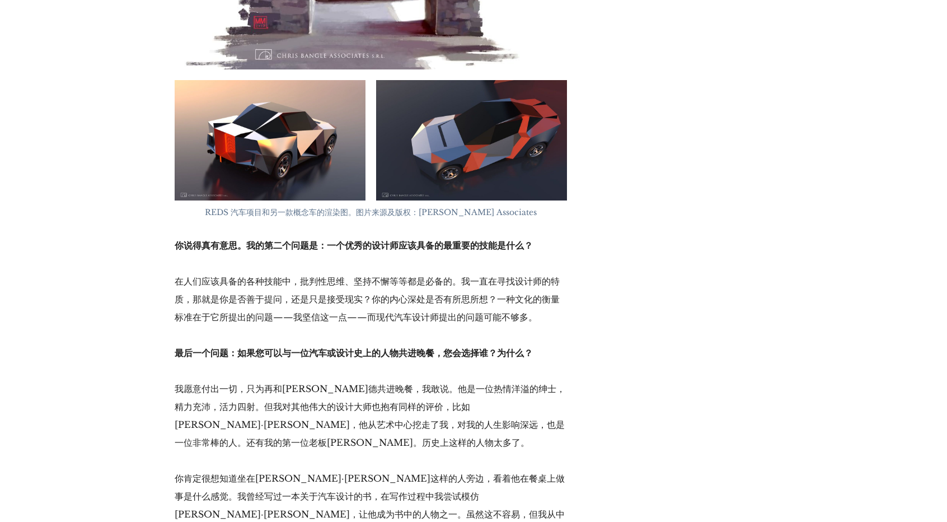  I want to click on font: 你说得真有意思。我的第二个问题是：一个优秀的设计师应该具备的最重要的技能是什么？, so click(354, 245).